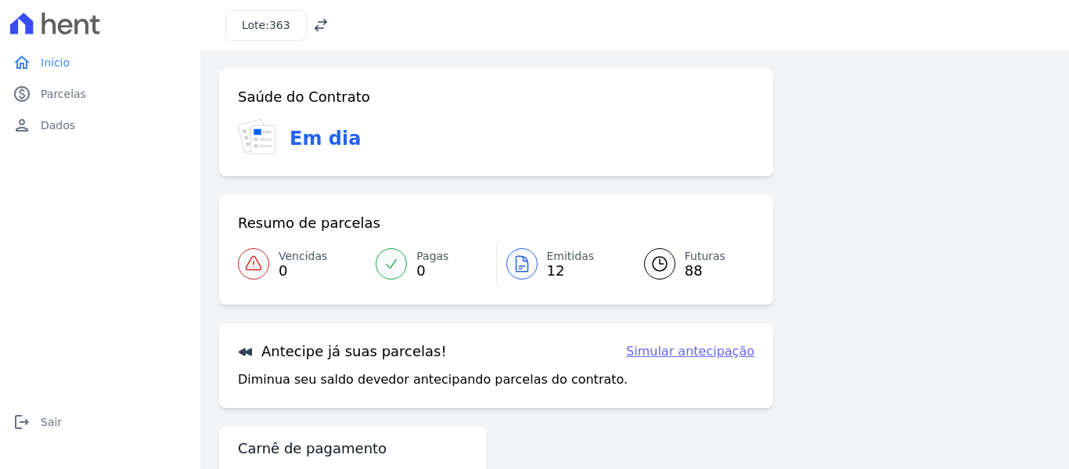 This screenshot has width=1069, height=469. I want to click on span: Futuras, so click(705, 256).